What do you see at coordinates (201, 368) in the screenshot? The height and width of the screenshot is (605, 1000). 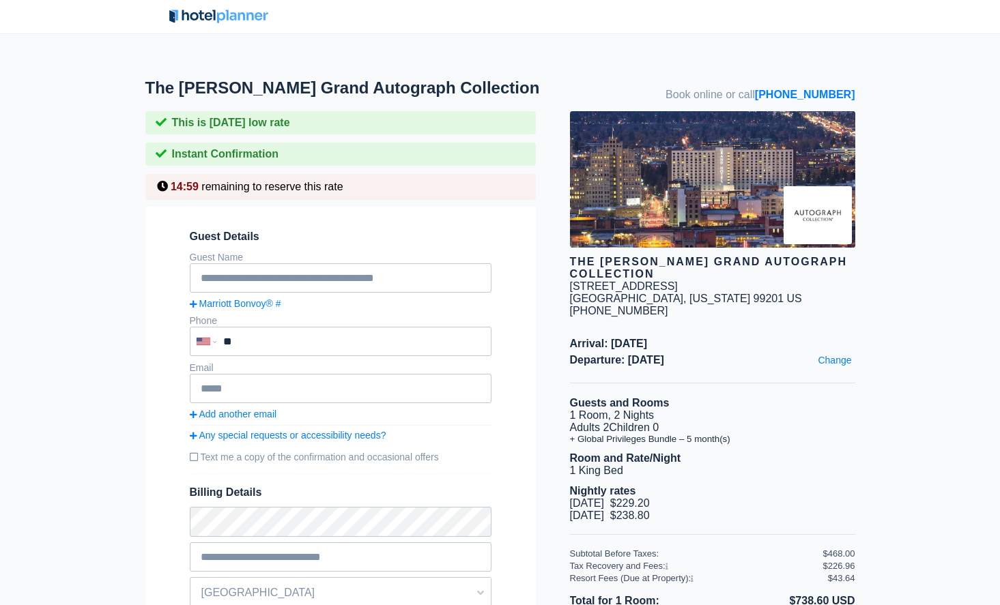 I see `label: Email` at bounding box center [201, 368].